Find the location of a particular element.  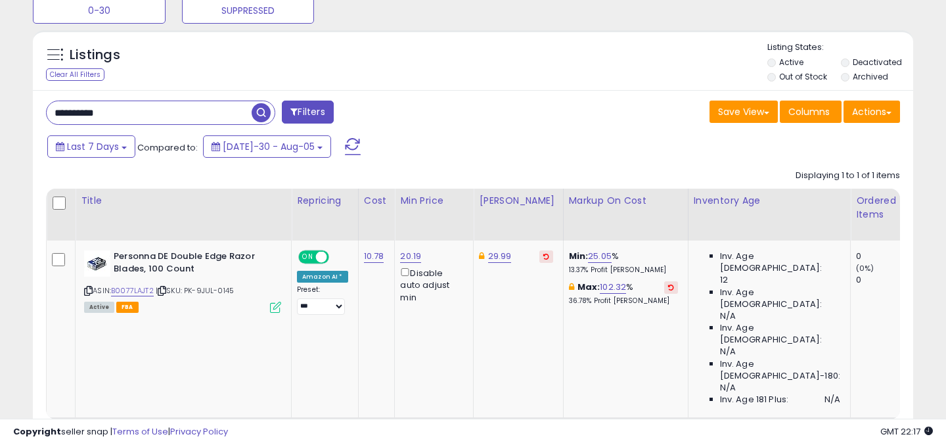

span: | SKU: PK-9JUL-0145 is located at coordinates (195, 290).